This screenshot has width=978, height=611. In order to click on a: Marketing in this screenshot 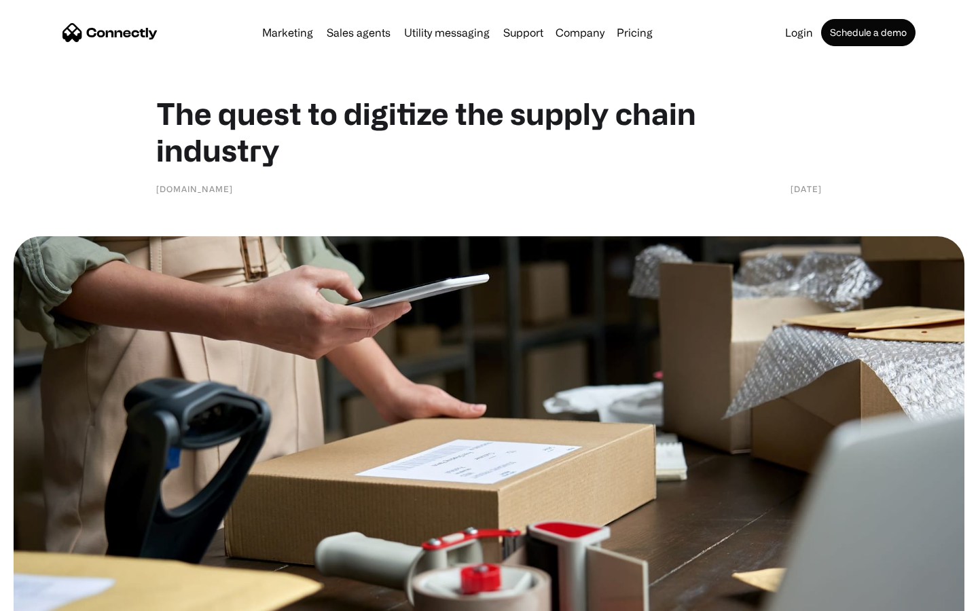, I will do `click(287, 33)`.